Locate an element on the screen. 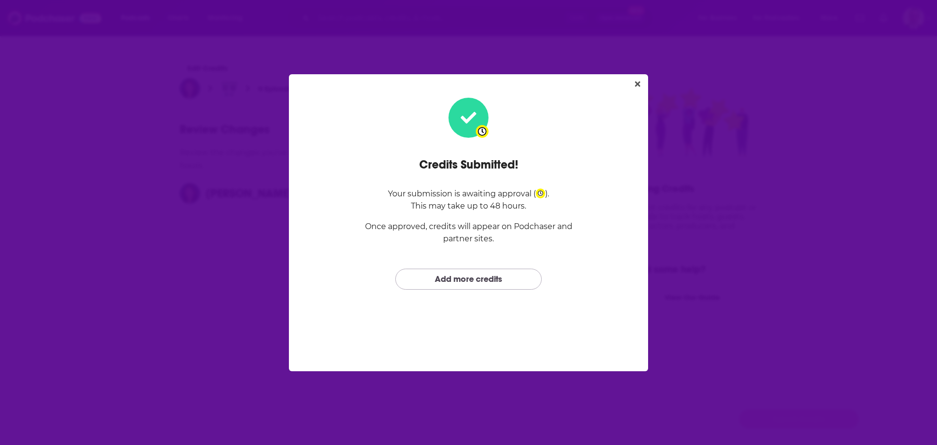  p: Credits Submitted! is located at coordinates (469, 164).